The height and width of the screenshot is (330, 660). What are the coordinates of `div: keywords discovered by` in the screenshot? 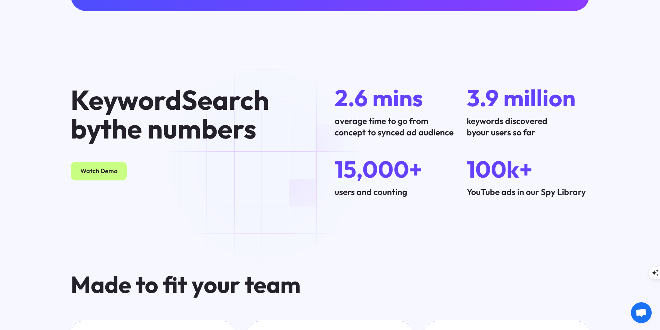 It's located at (528, 126).